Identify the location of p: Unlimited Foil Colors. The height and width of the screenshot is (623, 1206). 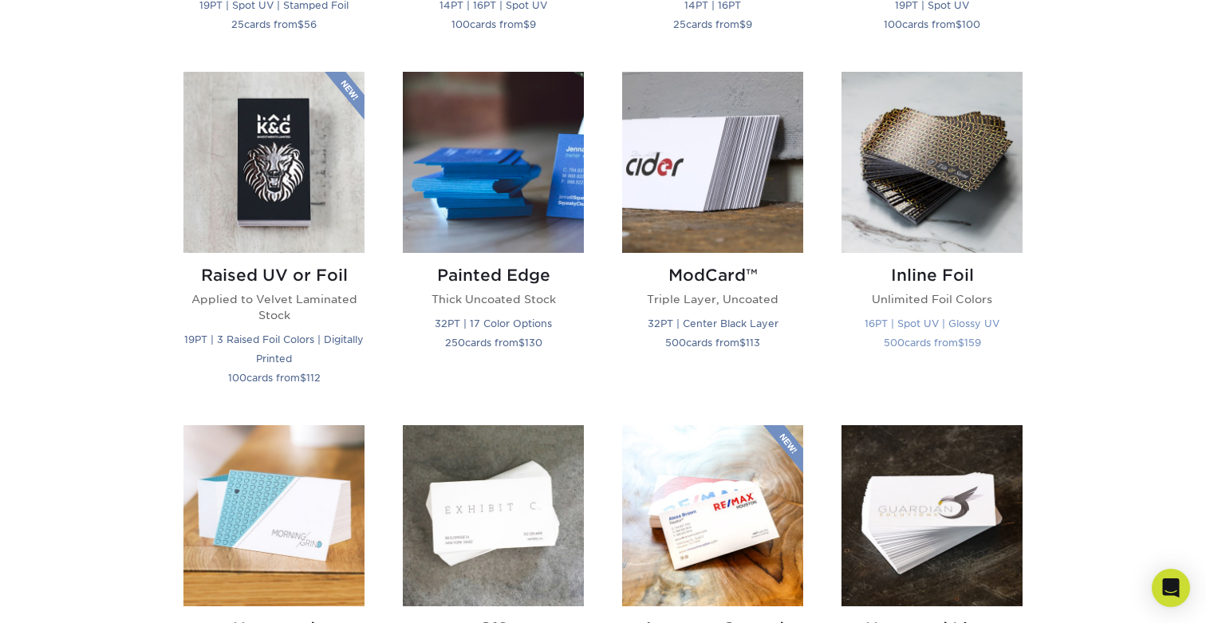
(932, 299).